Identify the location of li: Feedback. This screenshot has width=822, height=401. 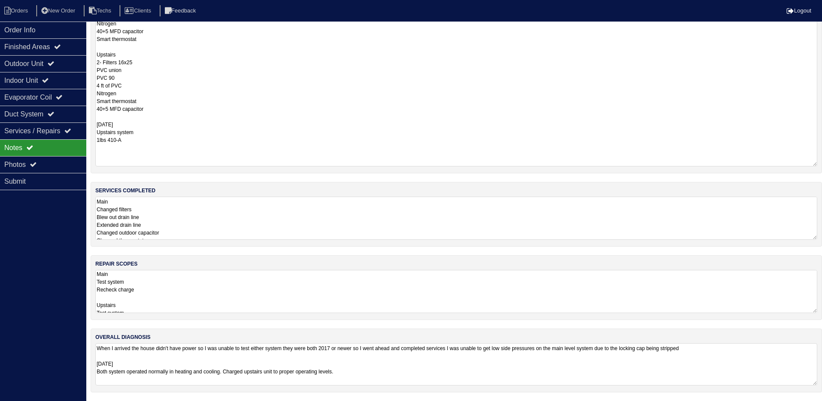
(181, 11).